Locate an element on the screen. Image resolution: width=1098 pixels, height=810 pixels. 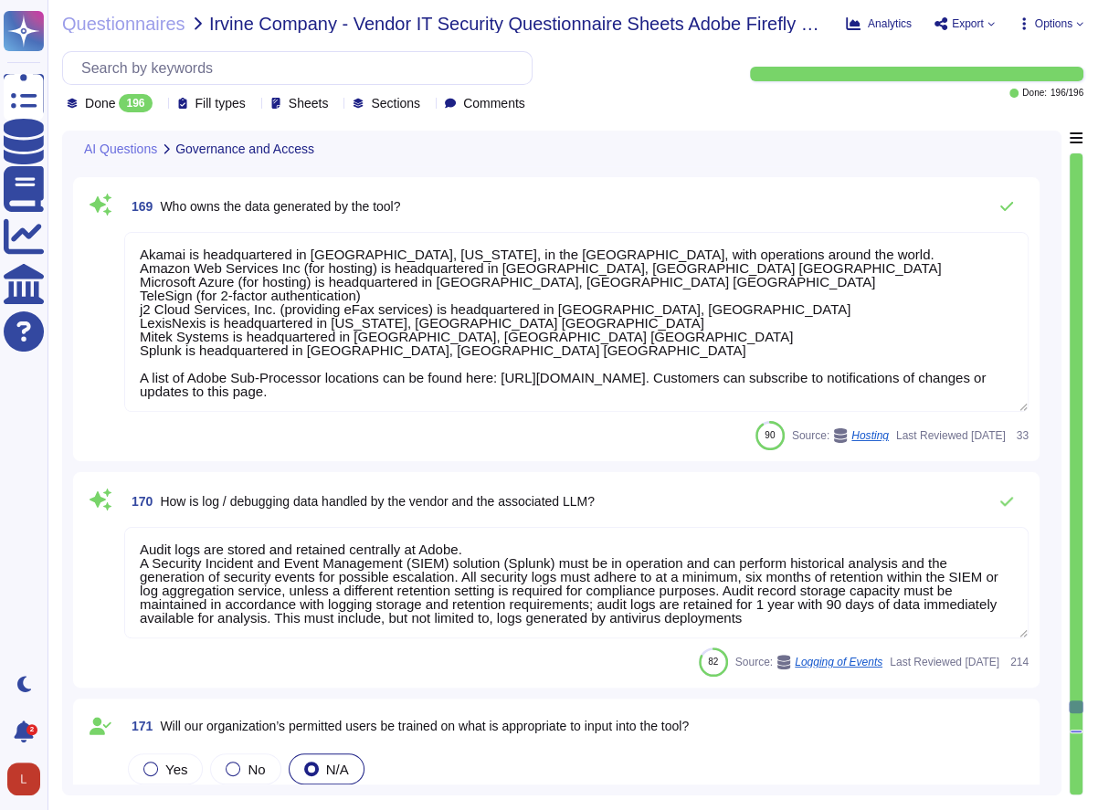
span: 196 / 196 is located at coordinates (1067, 93).